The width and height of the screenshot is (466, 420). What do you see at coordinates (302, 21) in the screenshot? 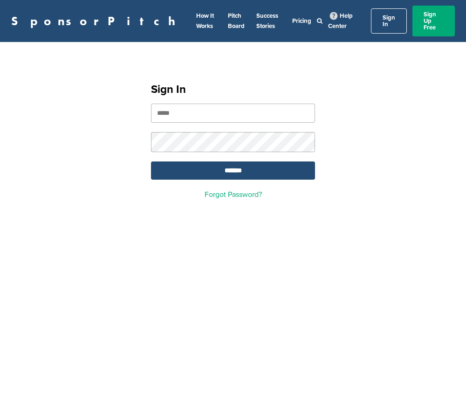
I see `a: Pricing` at bounding box center [302, 21].